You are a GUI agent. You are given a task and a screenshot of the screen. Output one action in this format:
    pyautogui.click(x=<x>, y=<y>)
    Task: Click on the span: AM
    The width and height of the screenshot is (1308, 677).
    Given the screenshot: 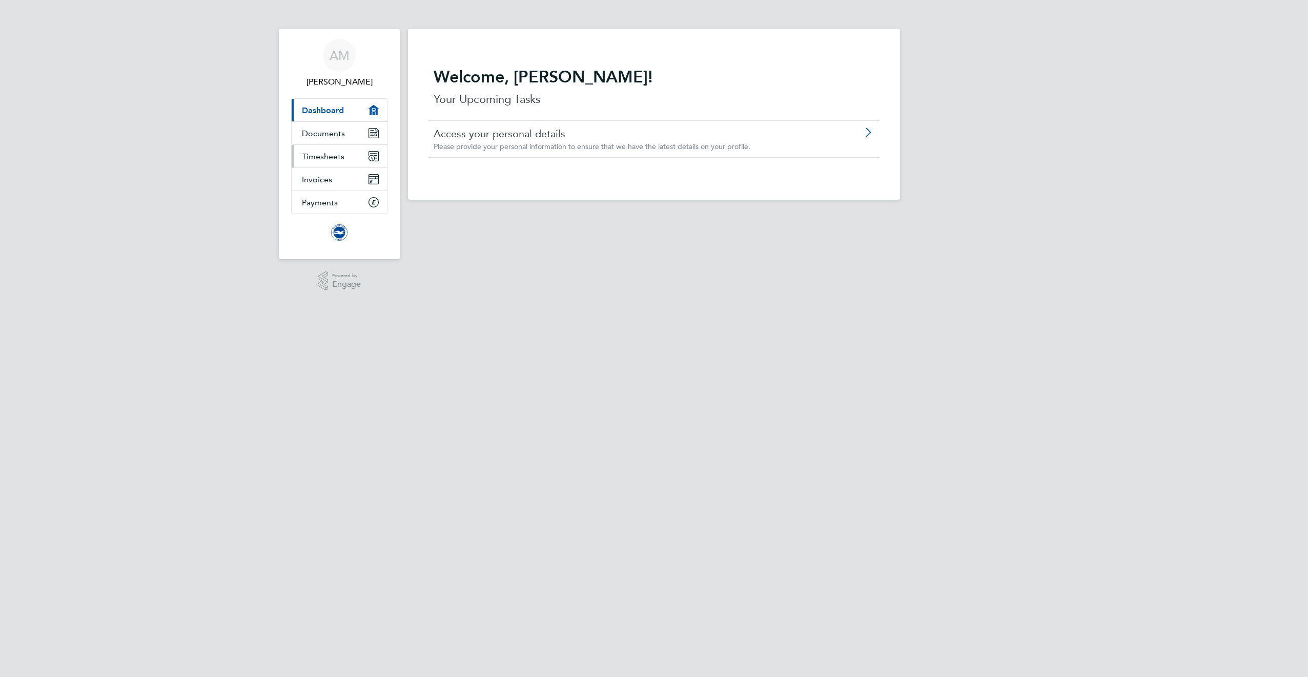 What is the action you would take?
    pyautogui.click(x=339, y=55)
    